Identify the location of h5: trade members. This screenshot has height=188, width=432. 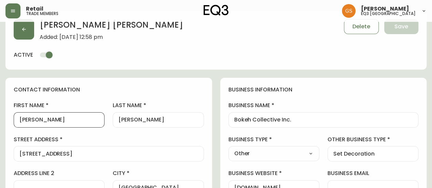
(42, 14).